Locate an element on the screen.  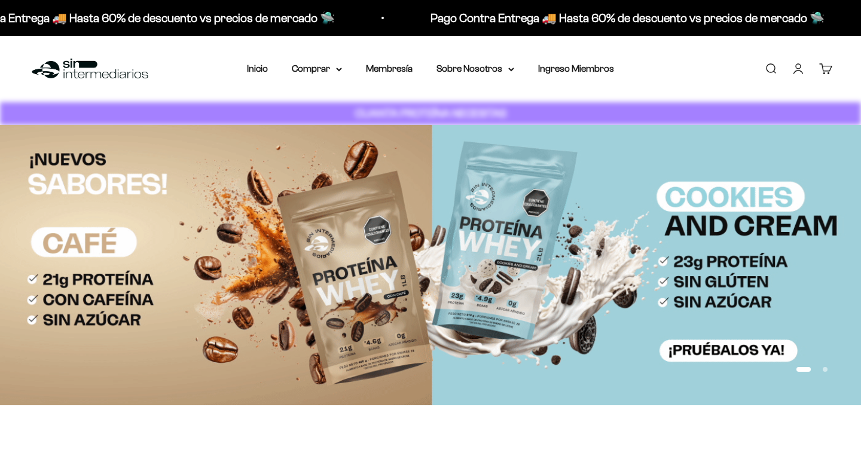
strong: CUANTA PROTEÍNA NECESITAS is located at coordinates (430, 113).